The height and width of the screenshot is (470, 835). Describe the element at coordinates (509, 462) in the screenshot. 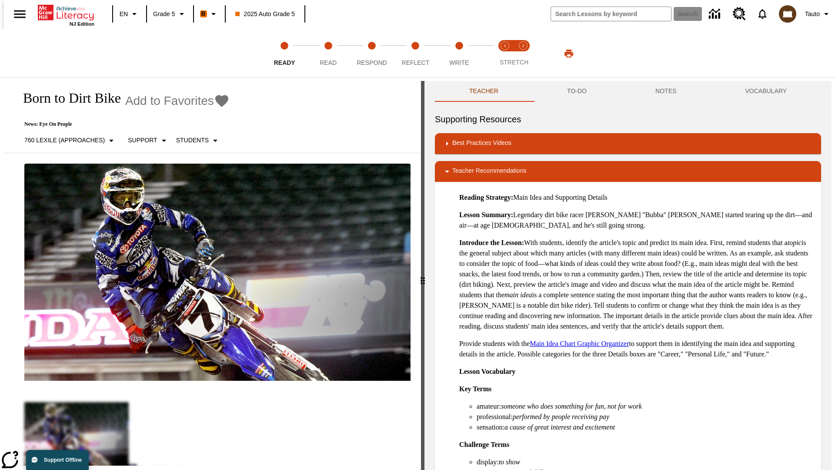

I see `em: to show` at that location.